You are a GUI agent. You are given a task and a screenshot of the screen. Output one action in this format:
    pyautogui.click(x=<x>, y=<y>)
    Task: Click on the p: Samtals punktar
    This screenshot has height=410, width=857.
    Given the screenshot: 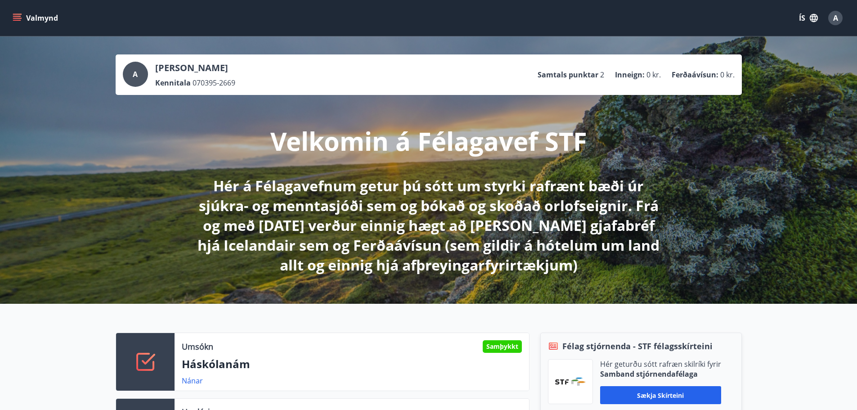 What is the action you would take?
    pyautogui.click(x=568, y=75)
    